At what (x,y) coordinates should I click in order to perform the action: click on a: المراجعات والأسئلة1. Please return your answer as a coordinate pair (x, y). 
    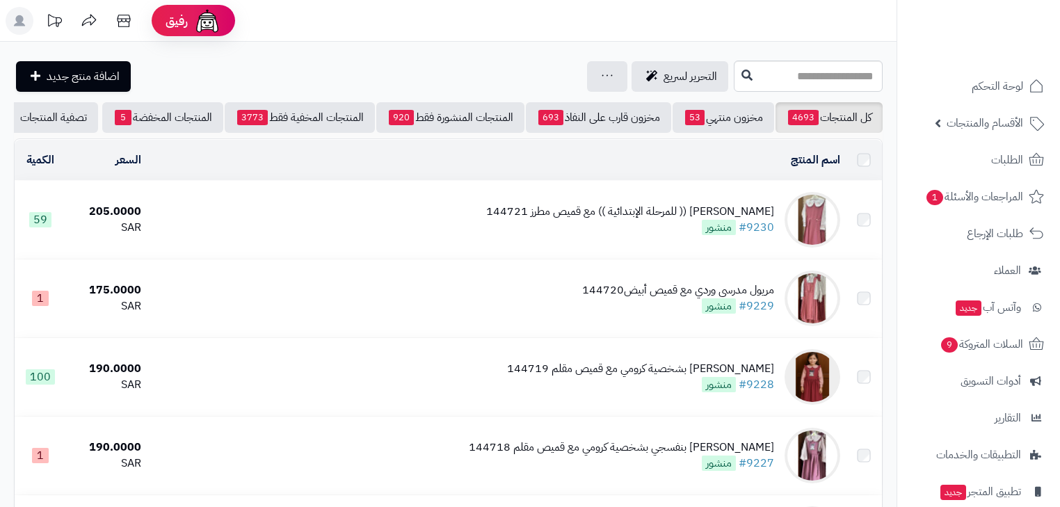
    Looking at the image, I should click on (979, 197).